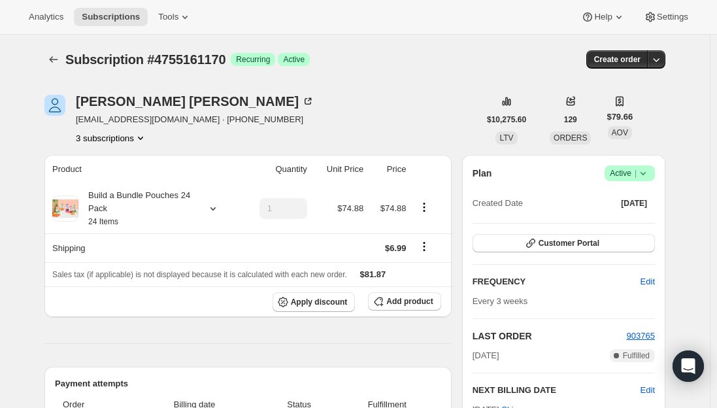 This screenshot has height=408, width=717. Describe the element at coordinates (640, 335) in the screenshot. I see `a: 903765` at that location.